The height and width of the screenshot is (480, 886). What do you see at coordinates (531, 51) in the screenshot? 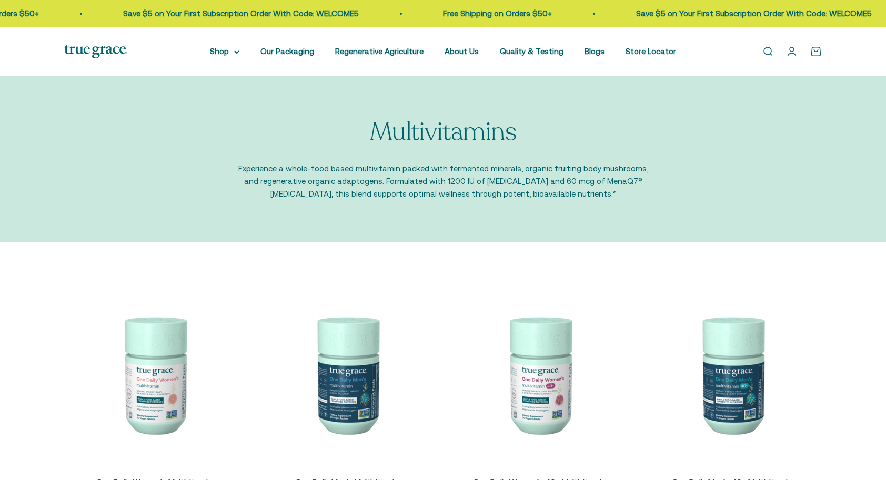
I see `a: Quality & Testing` at bounding box center [531, 51].